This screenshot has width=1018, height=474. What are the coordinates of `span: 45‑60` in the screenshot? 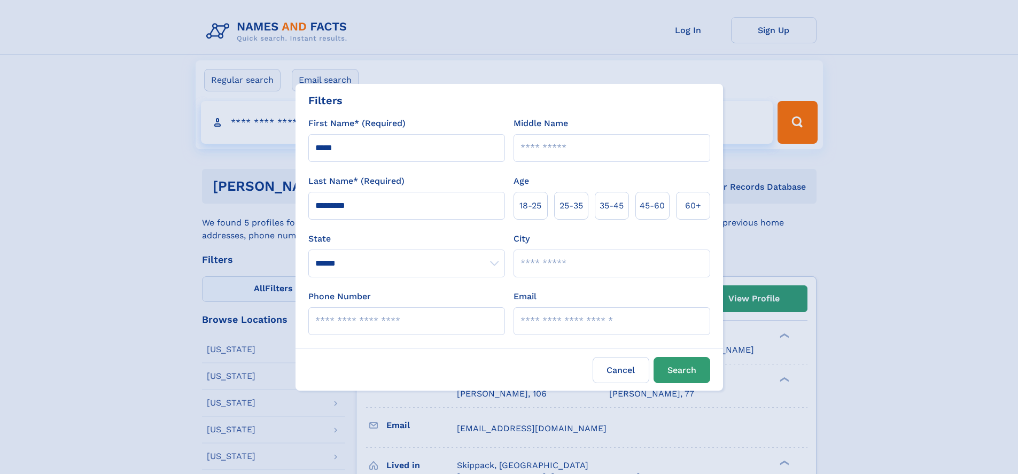 It's located at (652, 206).